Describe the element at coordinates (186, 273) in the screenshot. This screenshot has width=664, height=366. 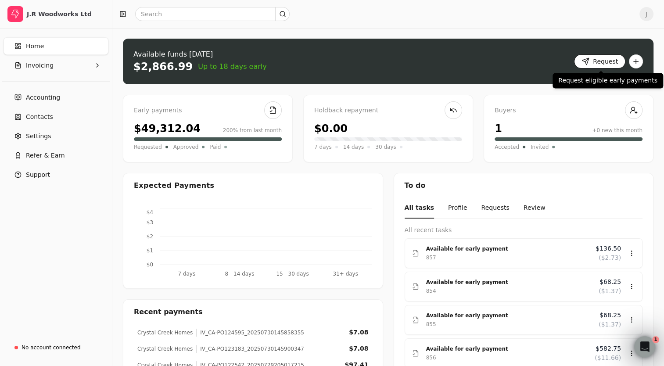
I see `tspan: 7 days` at that location.